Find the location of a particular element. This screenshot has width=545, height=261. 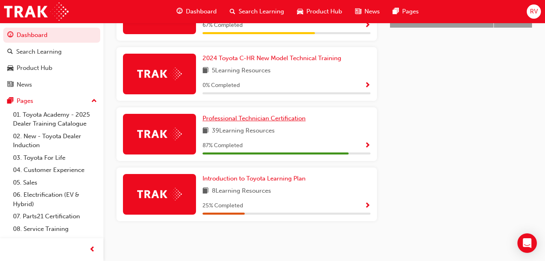

button: DashboardSearch LearningProduct HubNews is located at coordinates (52, 60).